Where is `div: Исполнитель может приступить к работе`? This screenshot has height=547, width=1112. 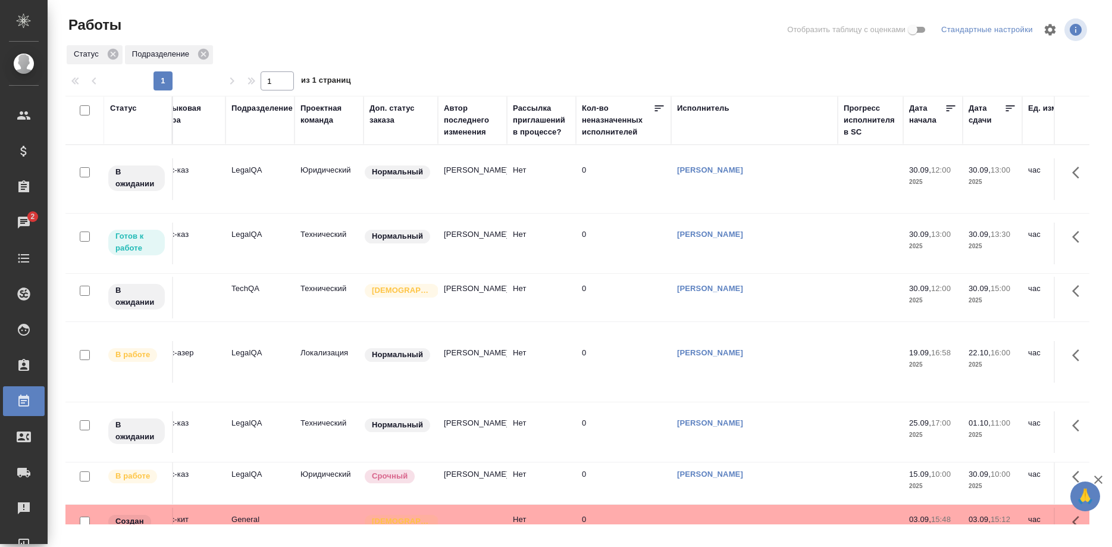 div: Исполнитель может приступить к работе is located at coordinates (136, 242).